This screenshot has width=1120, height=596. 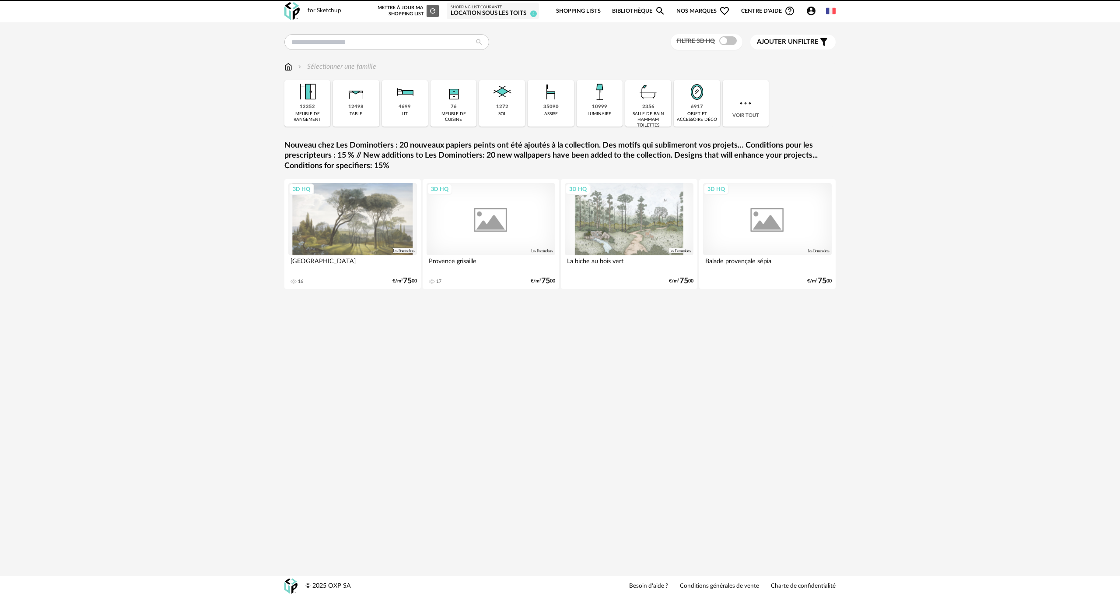 What do you see at coordinates (502, 114) in the screenshot?
I see `div: sol` at bounding box center [502, 114].